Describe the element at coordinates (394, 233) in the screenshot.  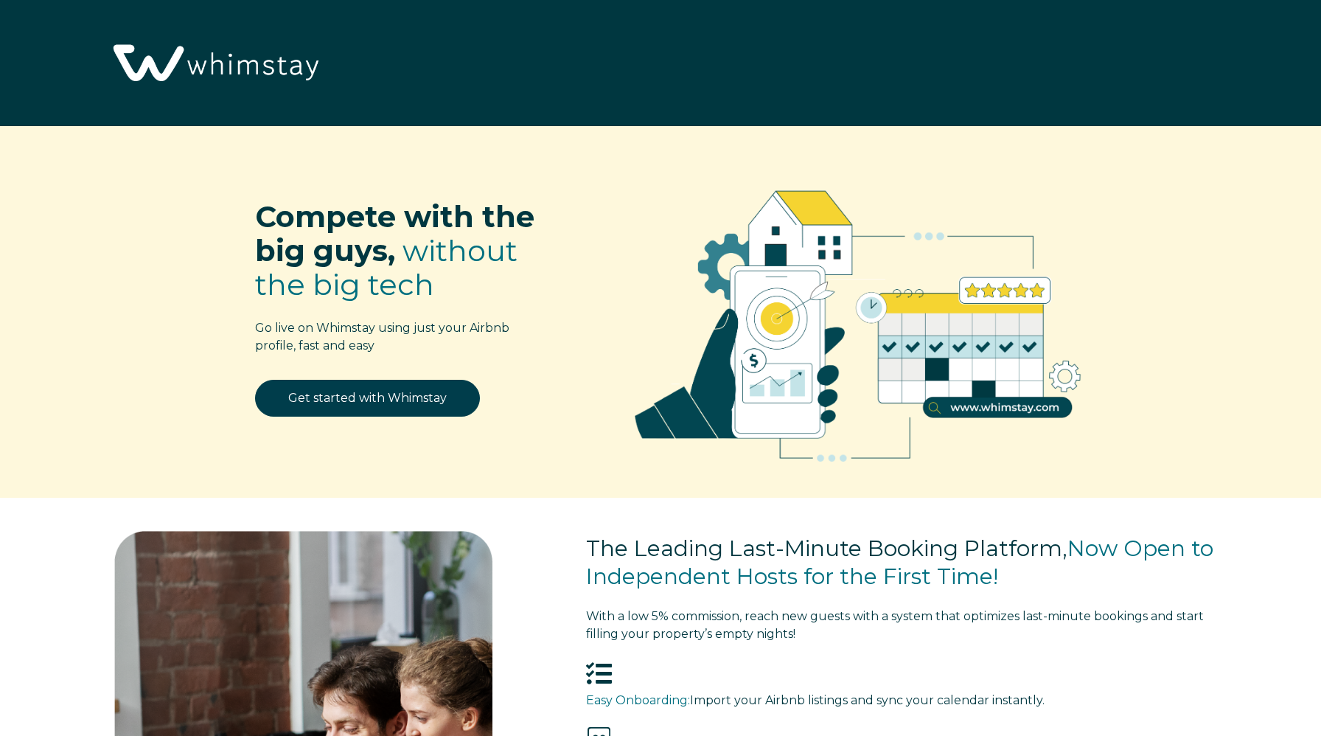
I see `span: Compete with the big guys,` at that location.